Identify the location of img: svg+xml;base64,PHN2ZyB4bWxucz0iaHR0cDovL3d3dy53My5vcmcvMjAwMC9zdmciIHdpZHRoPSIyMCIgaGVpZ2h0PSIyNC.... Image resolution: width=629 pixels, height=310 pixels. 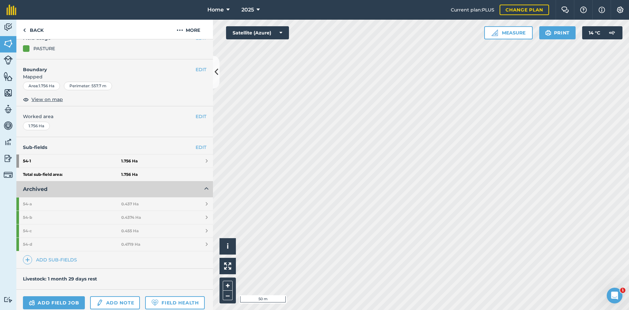
(180, 30).